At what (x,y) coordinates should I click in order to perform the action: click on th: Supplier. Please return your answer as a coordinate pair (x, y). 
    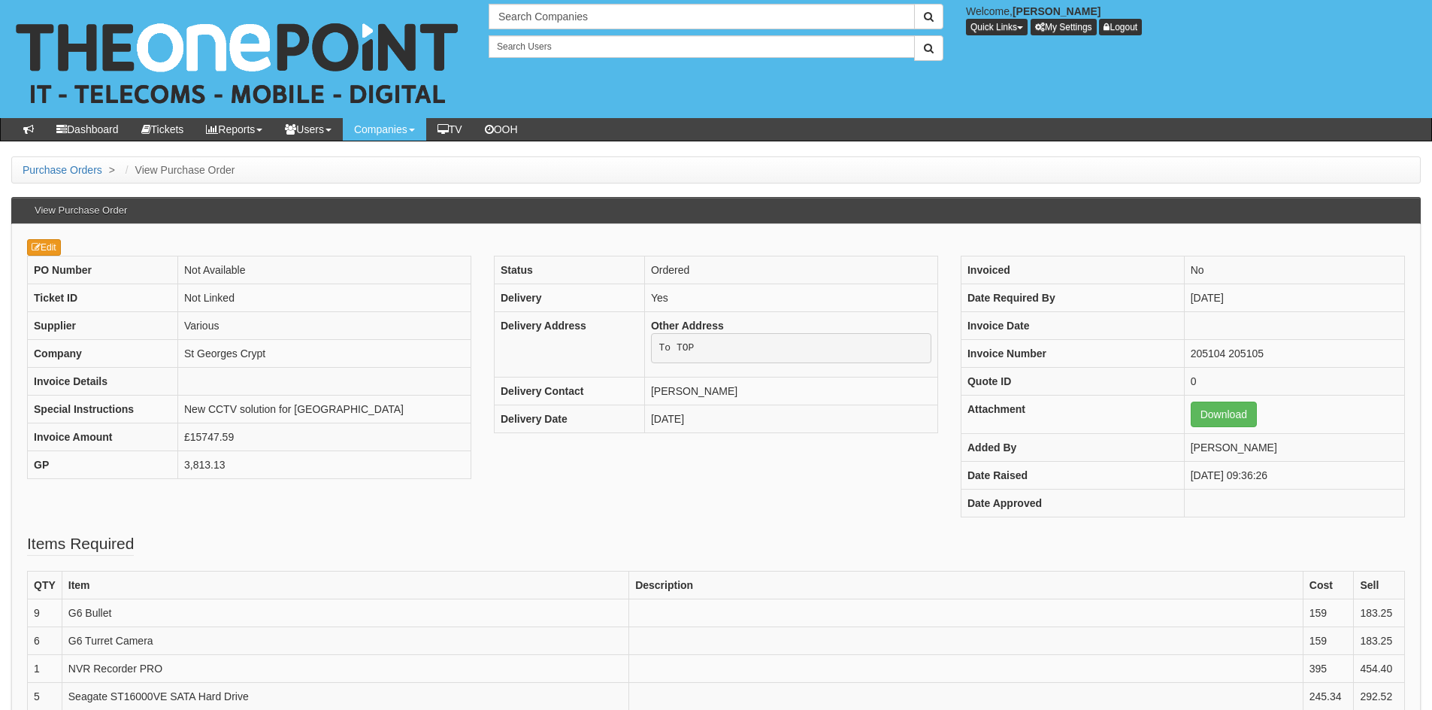
    Looking at the image, I should click on (103, 325).